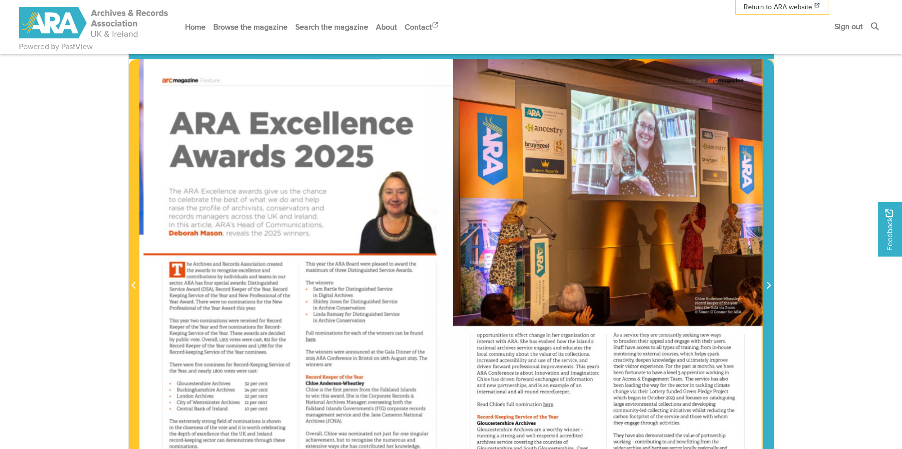 The width and height of the screenshot is (902, 449). I want to click on a: ARA - ARC Magazine | Powered by PastView logo, so click(94, 23).